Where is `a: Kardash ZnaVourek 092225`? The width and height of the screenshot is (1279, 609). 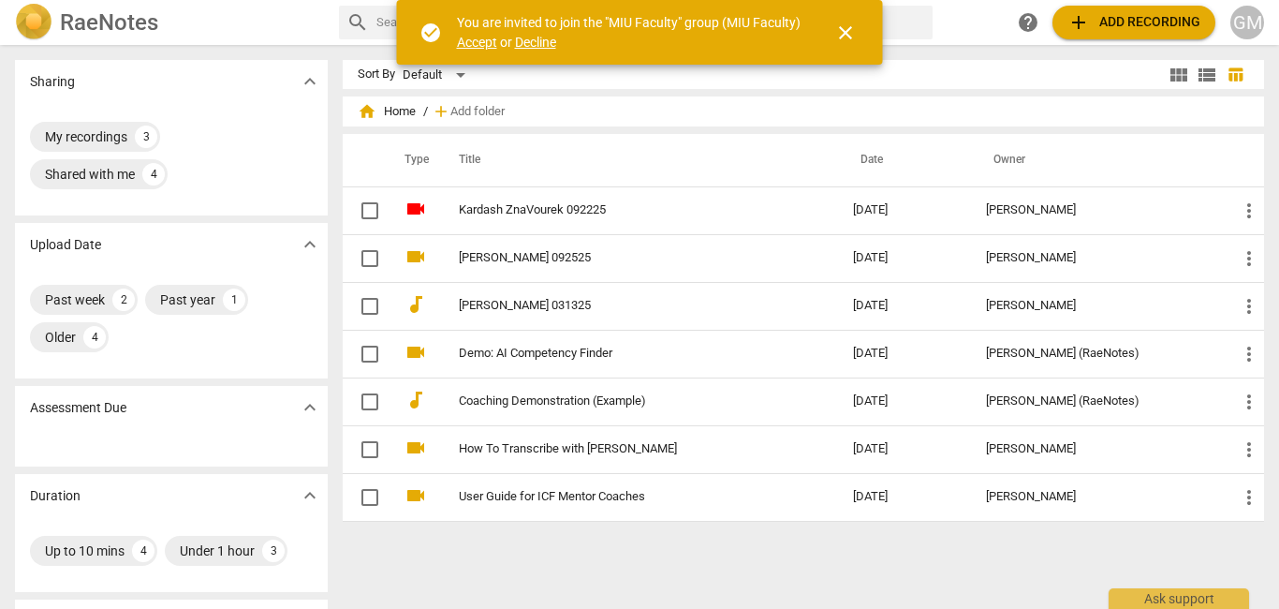
a: Kardash ZnaVourek 092225 is located at coordinates (622, 210).